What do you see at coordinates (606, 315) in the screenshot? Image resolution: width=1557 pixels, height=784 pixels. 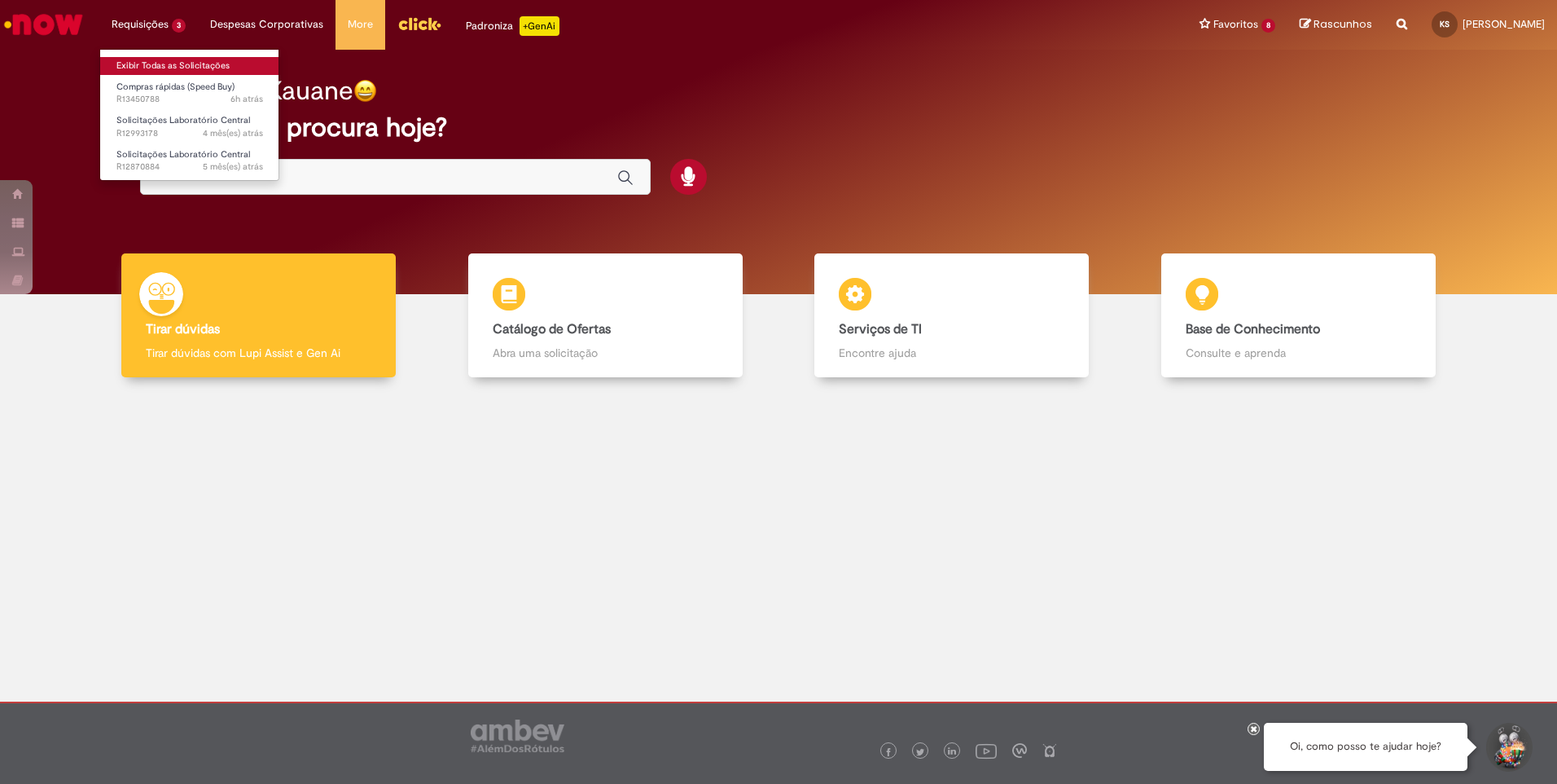 I see `a: Catálogo de Ofertas Abra uma solicitação` at bounding box center [606, 315].